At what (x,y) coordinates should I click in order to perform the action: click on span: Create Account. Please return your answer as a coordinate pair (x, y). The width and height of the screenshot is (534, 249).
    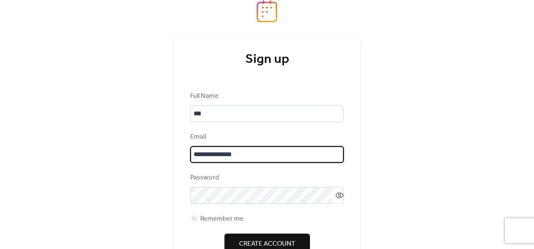
    Looking at the image, I should click on (267, 244).